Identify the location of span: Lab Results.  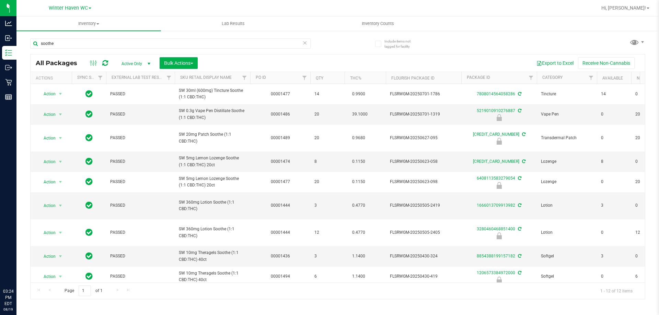
(233, 24).